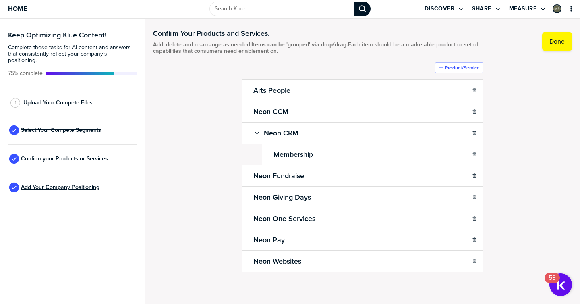 The height and width of the screenshot is (304, 580). Describe the element at coordinates (73, 54) in the screenshot. I see `span: Complete these tasks for AI content and answers that consistently reflect your company’s position...` at that location.